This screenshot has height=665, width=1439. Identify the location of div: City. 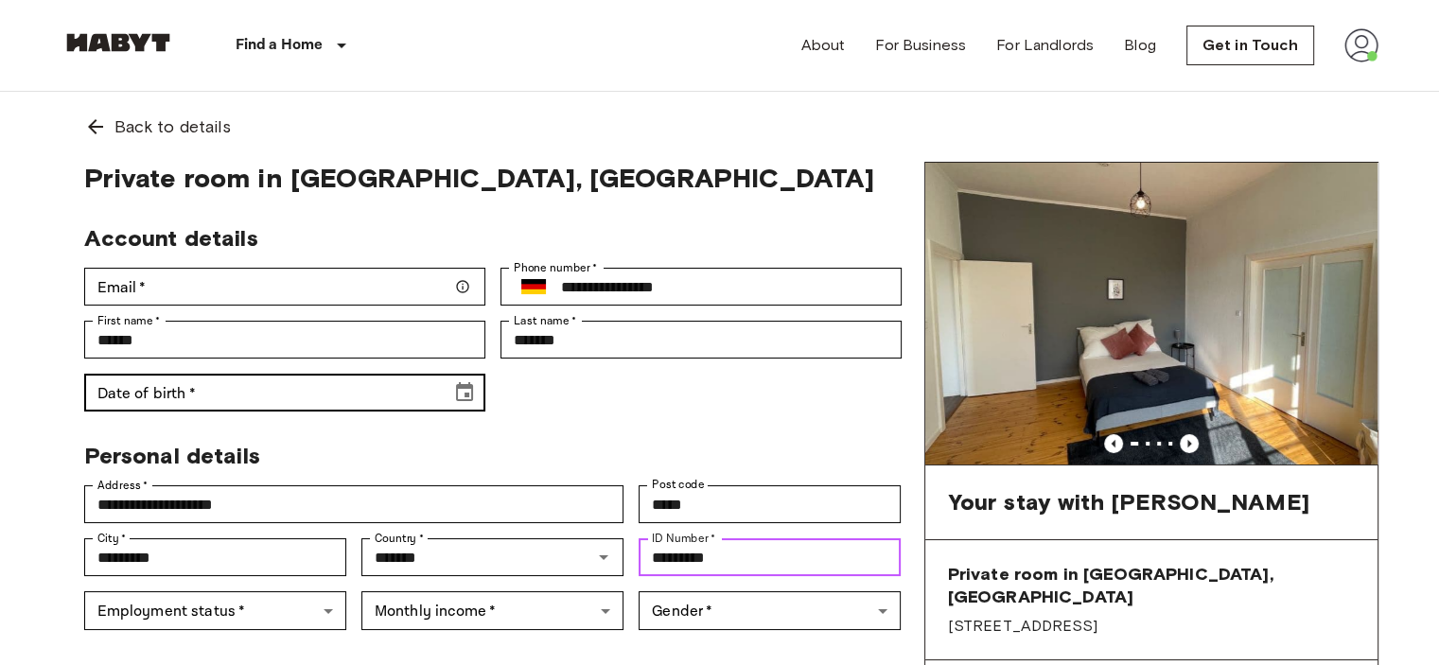
(215, 557).